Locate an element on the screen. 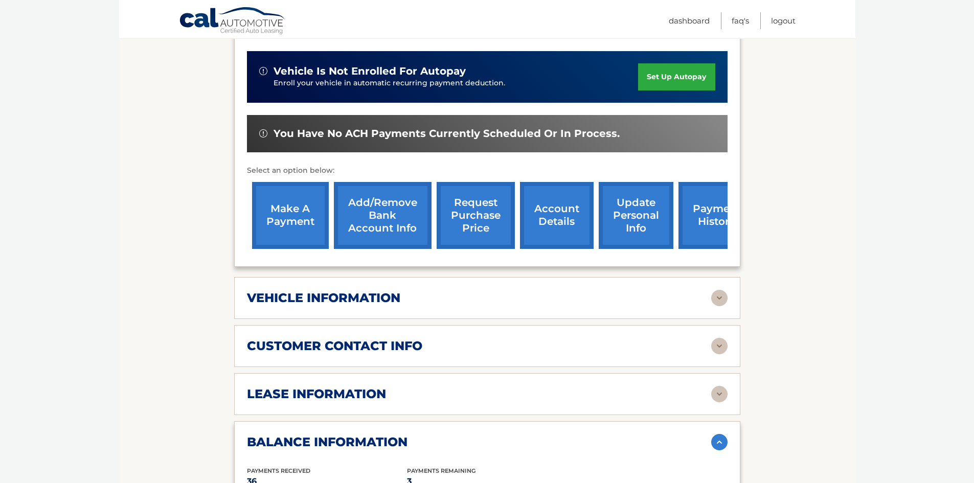 Image resolution: width=974 pixels, height=483 pixels. p: Enroll your vehicle in automatic recurring payment deduction. is located at coordinates (456, 83).